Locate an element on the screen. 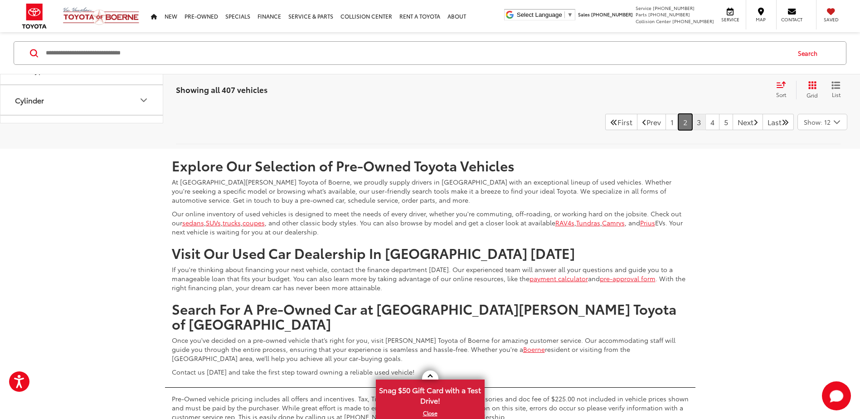 The image size is (860, 419). span: Contact is located at coordinates (792, 19).